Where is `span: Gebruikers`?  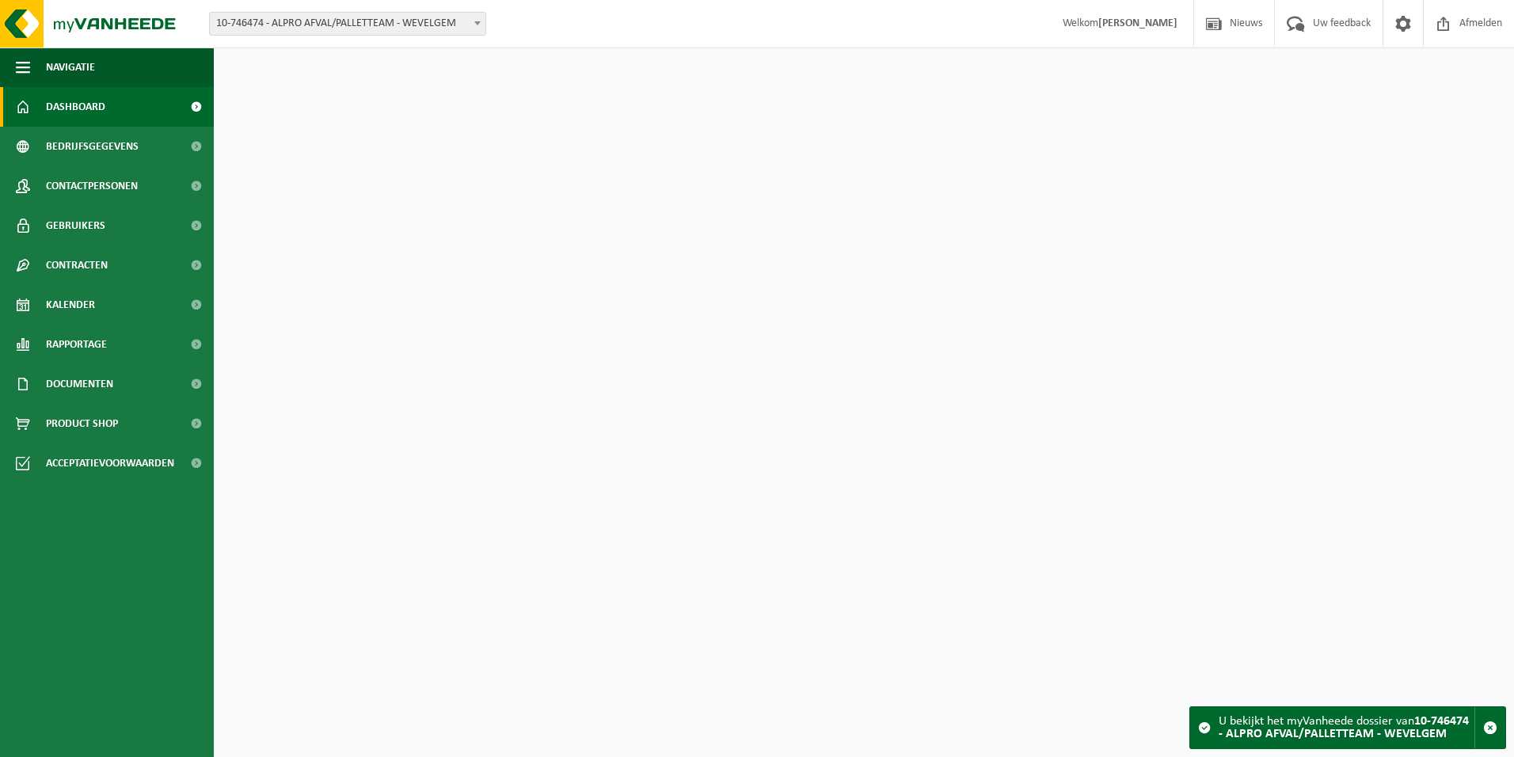 span: Gebruikers is located at coordinates (75, 226).